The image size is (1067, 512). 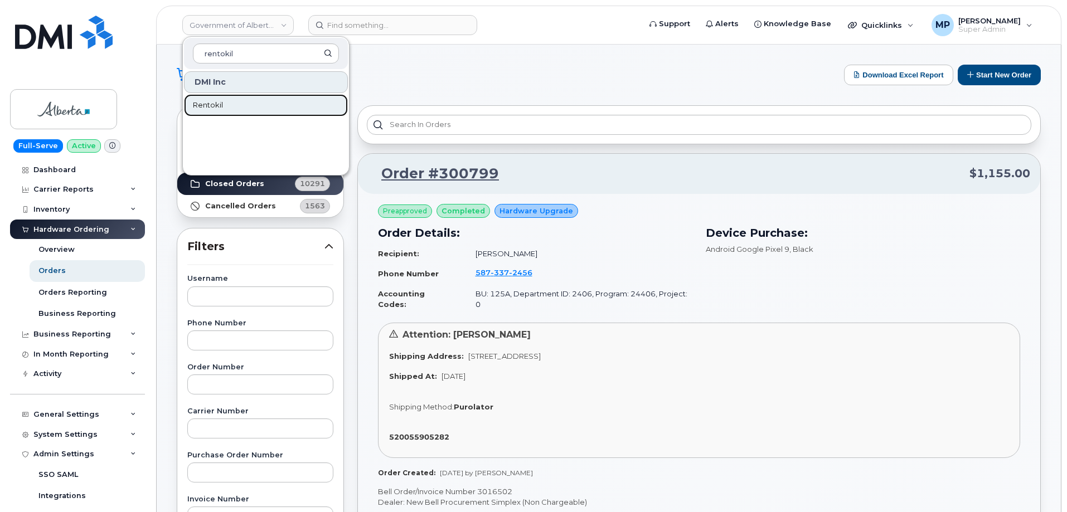 I want to click on span: Android Google Pixel 9, so click(x=748, y=249).